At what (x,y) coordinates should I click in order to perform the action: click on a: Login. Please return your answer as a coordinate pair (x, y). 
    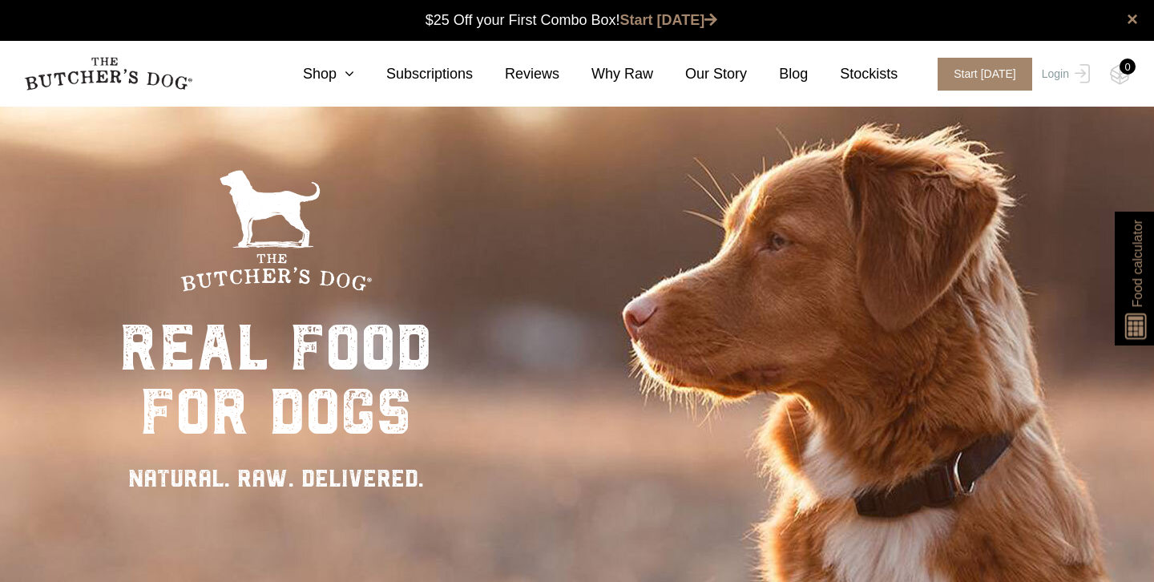
    Looking at the image, I should click on (1063, 74).